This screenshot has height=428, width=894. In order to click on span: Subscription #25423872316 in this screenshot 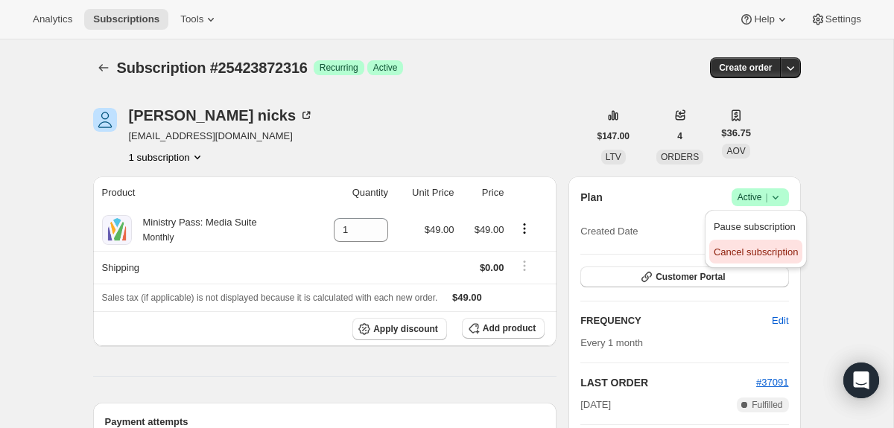, I will do `click(212, 68)`.